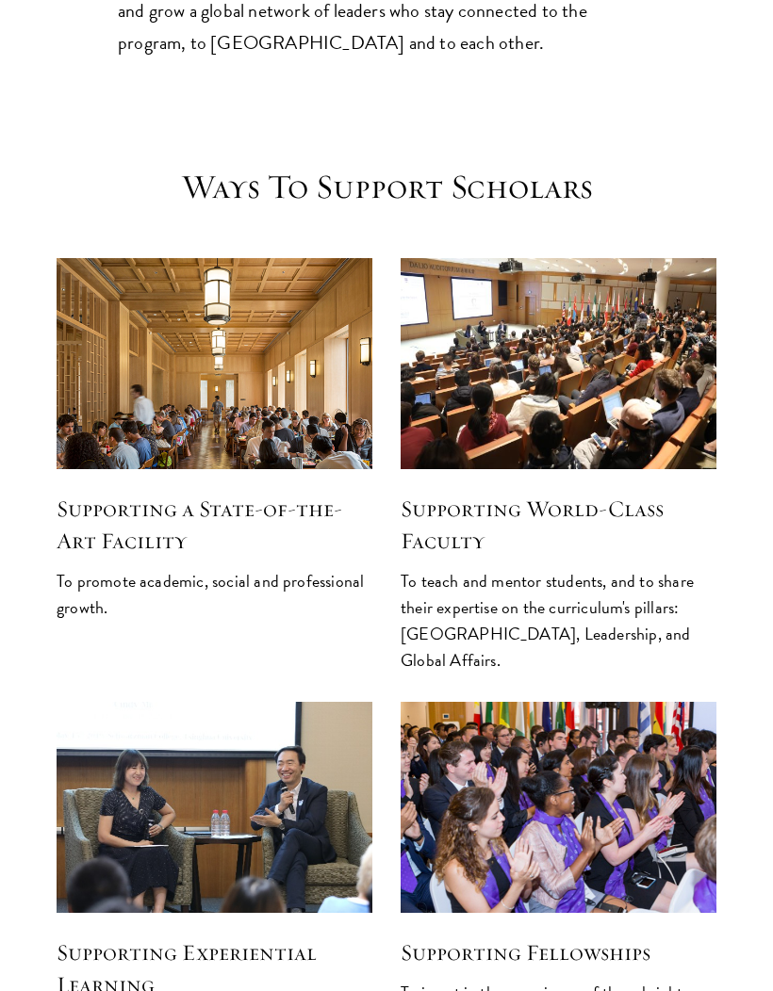 The image size is (773, 991). I want to click on h5: Supporting World-Class Faculty, so click(558, 525).